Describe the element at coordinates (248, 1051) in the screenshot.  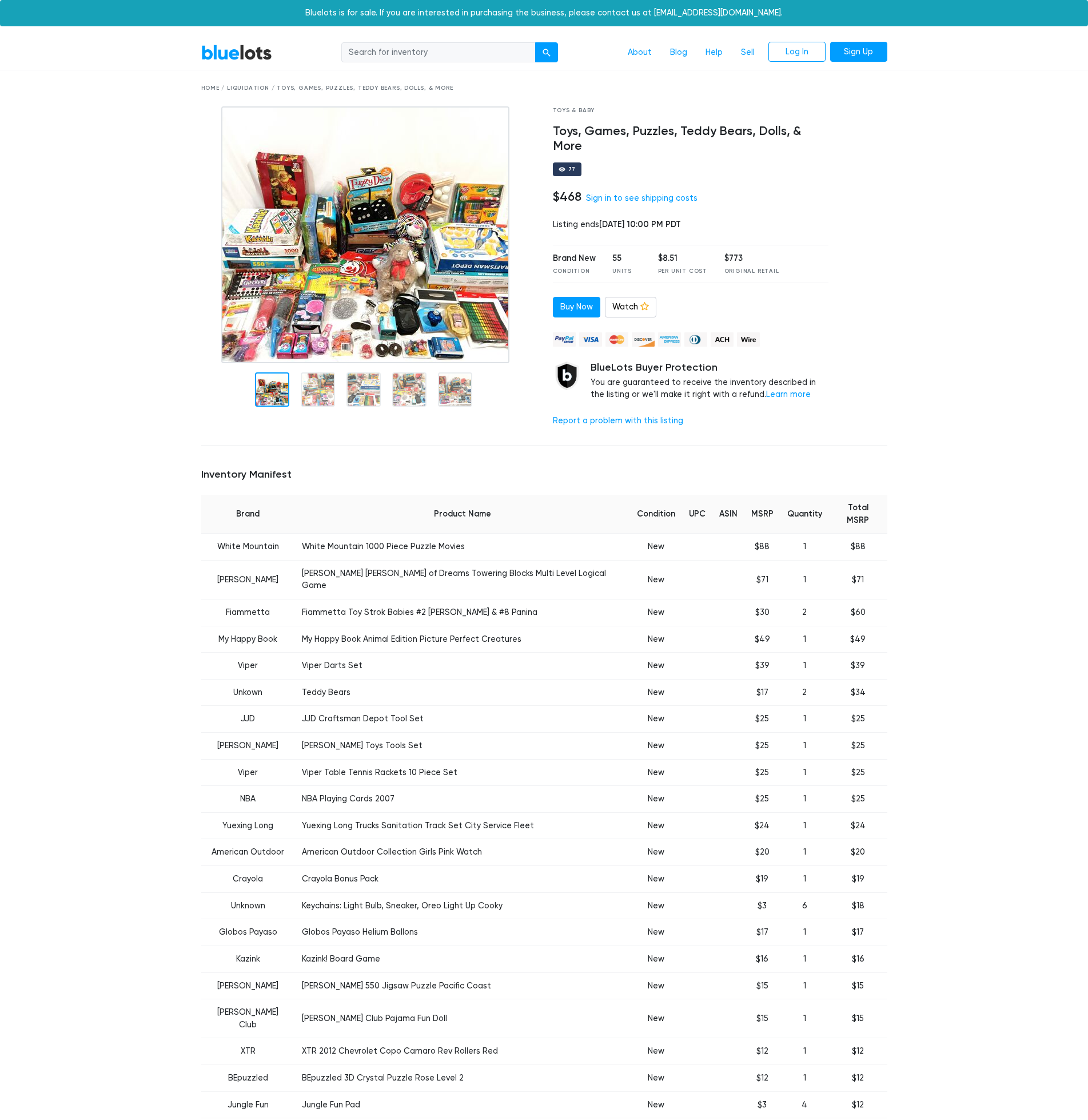
I see `td: XTR` at that location.